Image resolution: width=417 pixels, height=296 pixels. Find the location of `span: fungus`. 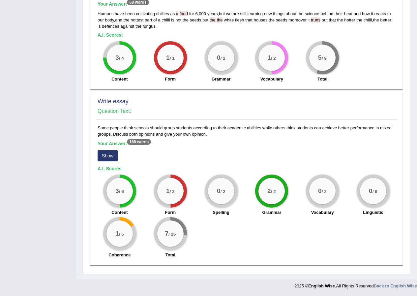

span: fungus is located at coordinates (149, 26).